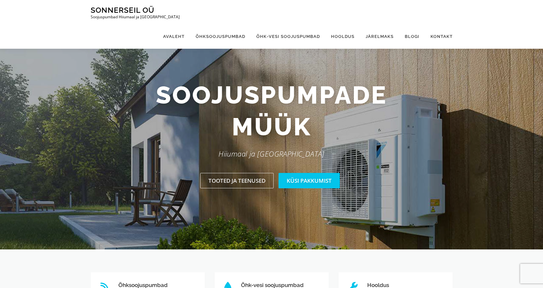 This screenshot has width=543, height=288. What do you see at coordinates (380, 36) in the screenshot?
I see `a: Järelmaks` at bounding box center [380, 36].